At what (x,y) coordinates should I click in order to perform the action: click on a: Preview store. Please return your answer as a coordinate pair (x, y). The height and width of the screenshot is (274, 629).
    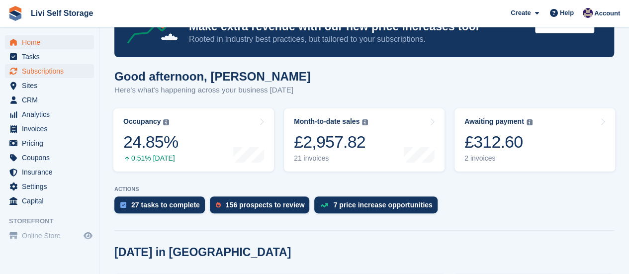
    Looking at the image, I should click on (88, 236).